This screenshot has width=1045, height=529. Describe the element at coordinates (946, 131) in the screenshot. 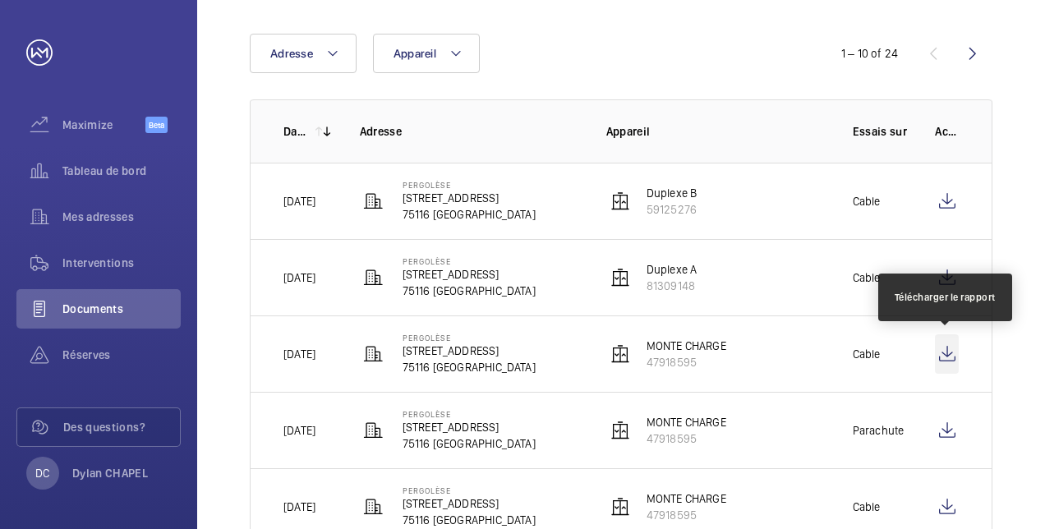

I see `p: Actions` at that location.